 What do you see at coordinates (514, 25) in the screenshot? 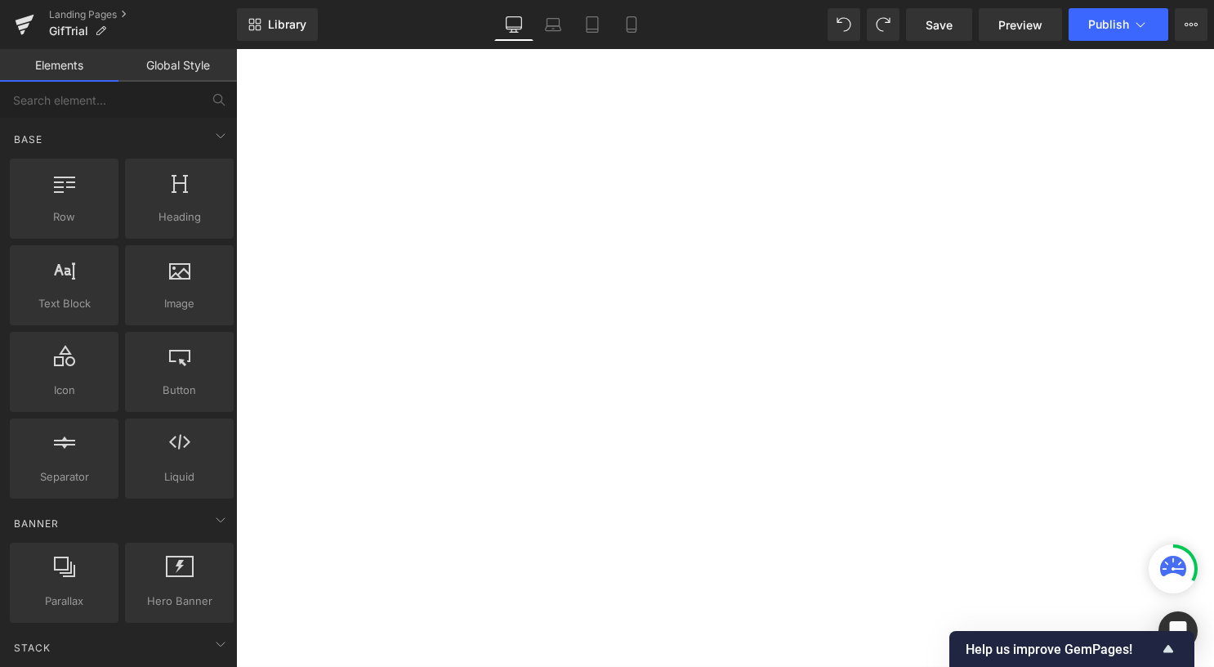
I see `a: Desktop` at bounding box center [514, 25].